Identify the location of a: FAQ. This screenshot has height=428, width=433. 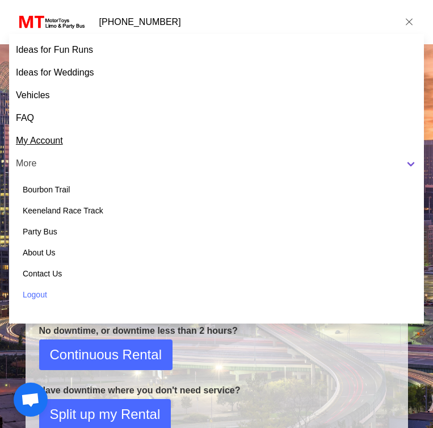
(25, 117).